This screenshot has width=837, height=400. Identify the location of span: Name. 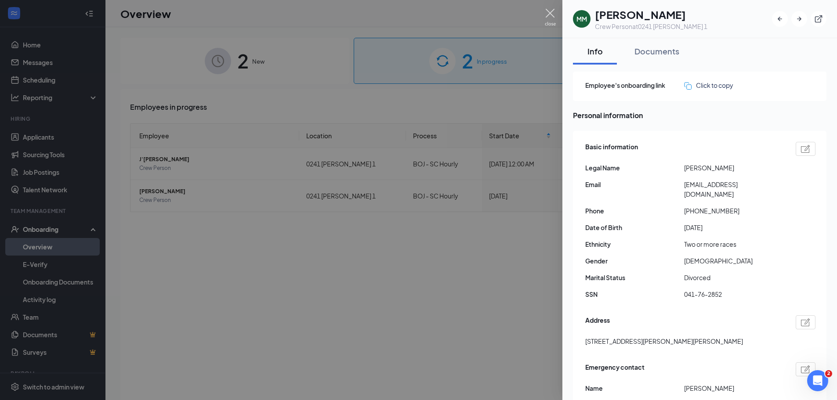
(635, 389).